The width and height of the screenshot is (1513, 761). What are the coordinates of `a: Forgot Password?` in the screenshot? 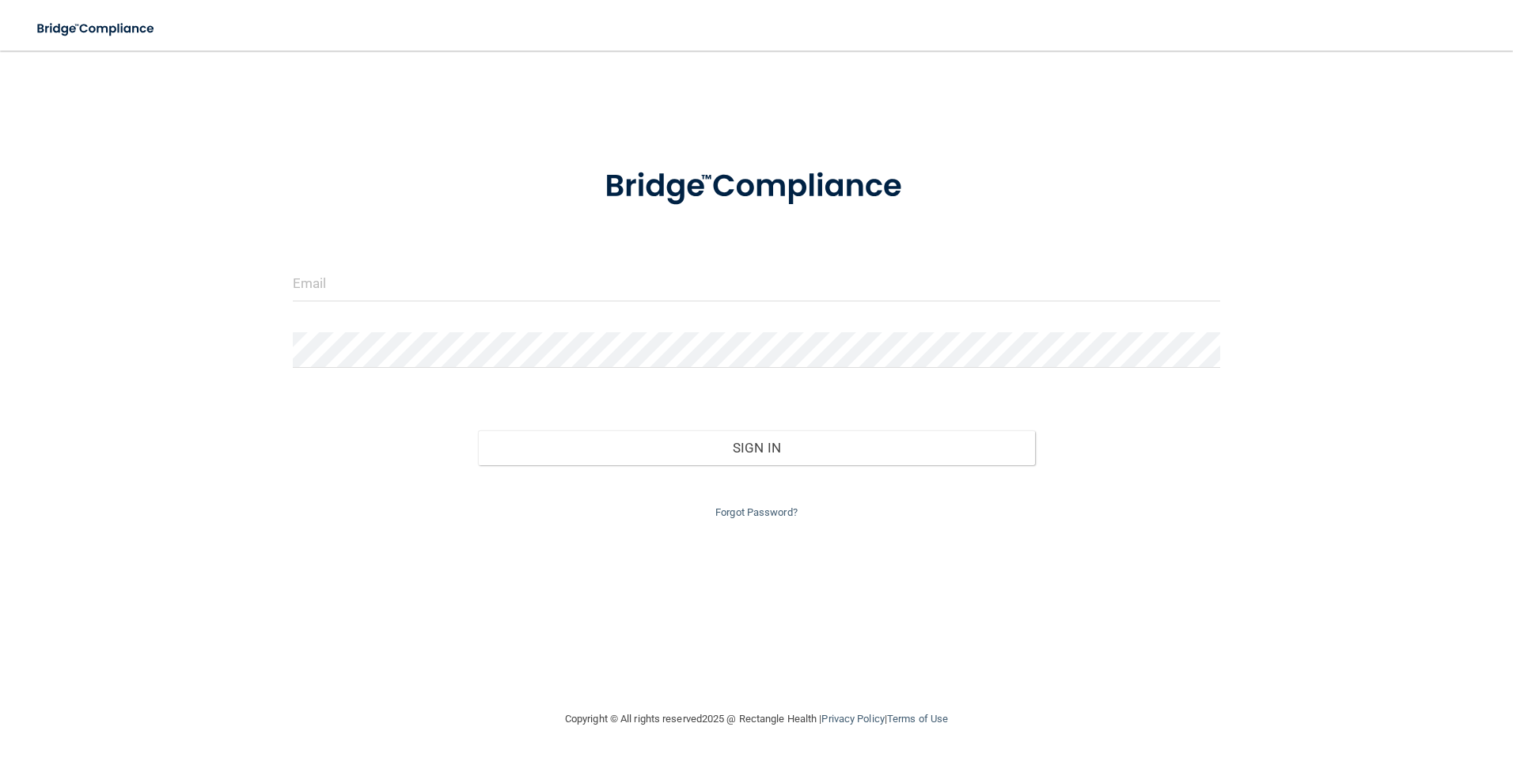 It's located at (756, 512).